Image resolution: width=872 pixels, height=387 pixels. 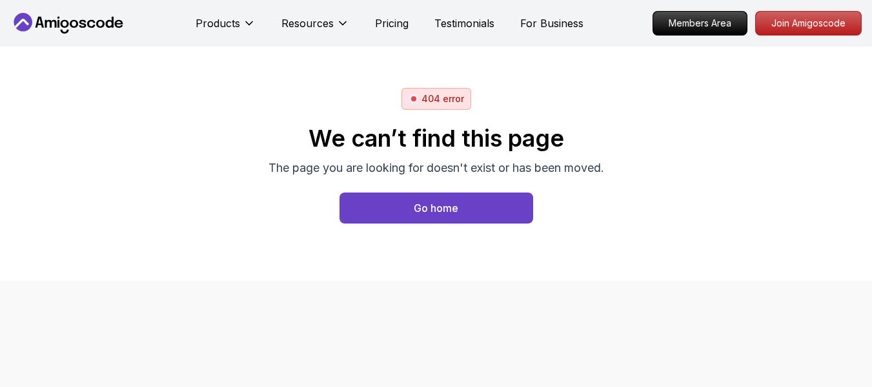 I want to click on p: 404 error, so click(x=443, y=99).